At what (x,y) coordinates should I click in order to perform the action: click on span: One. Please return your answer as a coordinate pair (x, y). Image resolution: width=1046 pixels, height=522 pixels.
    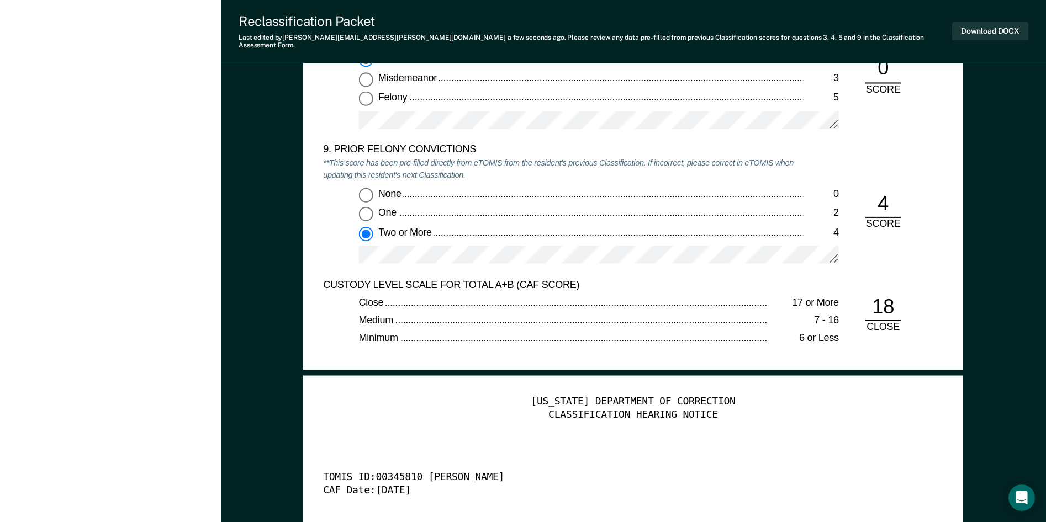
    Looking at the image, I should click on (388, 213).